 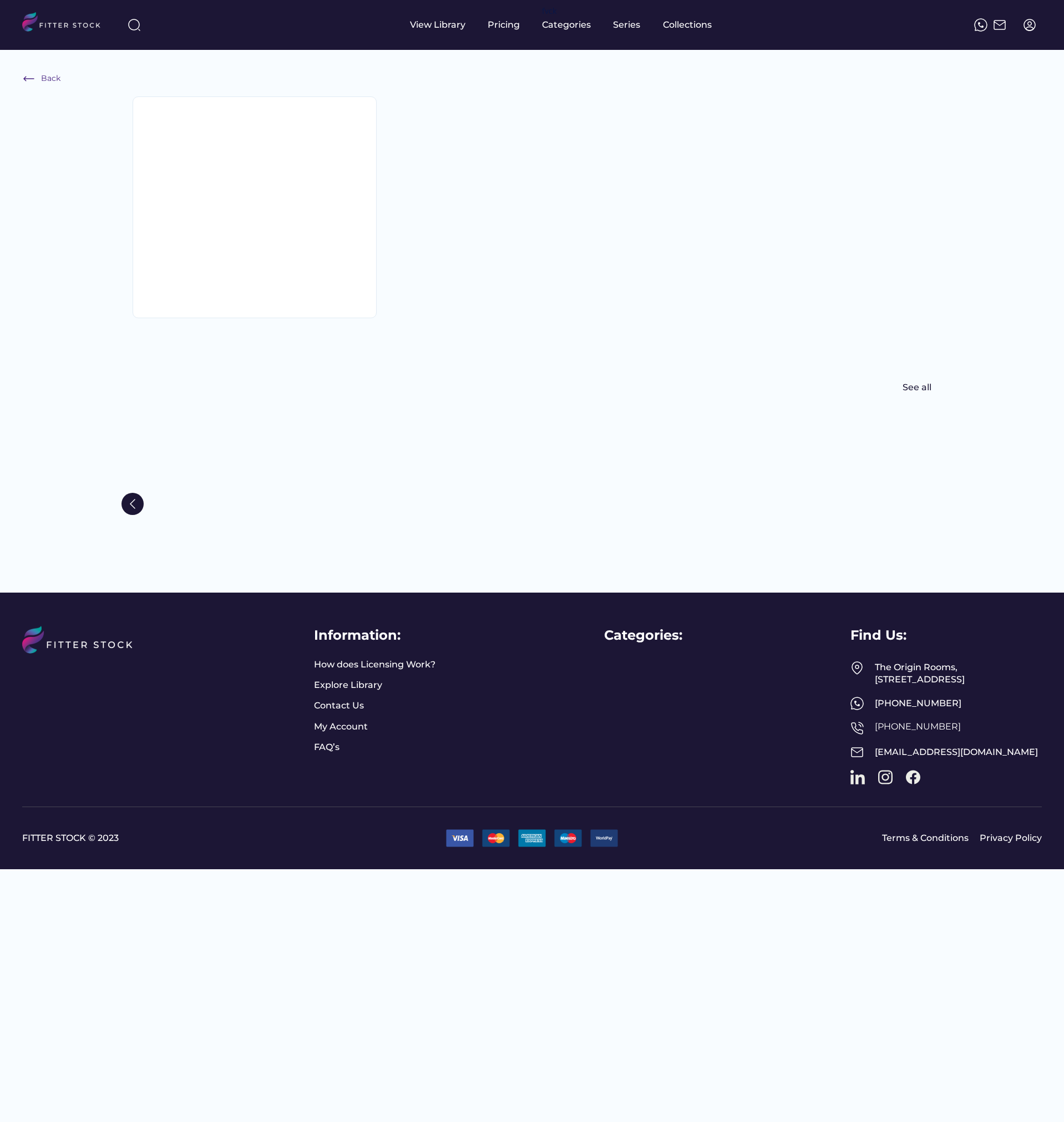 What do you see at coordinates (568, 838) in the screenshot?
I see `img: 3.png` at bounding box center [568, 838].